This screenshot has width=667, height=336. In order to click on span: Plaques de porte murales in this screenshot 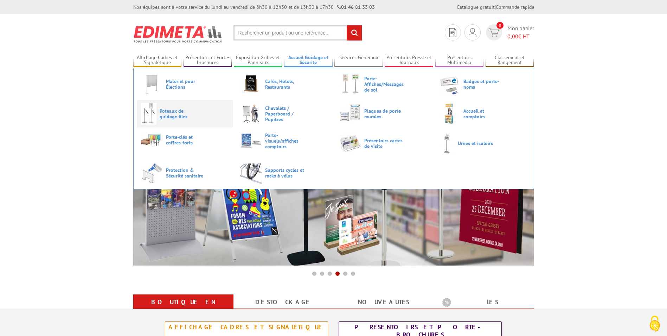, I will do `click(386, 114)`.